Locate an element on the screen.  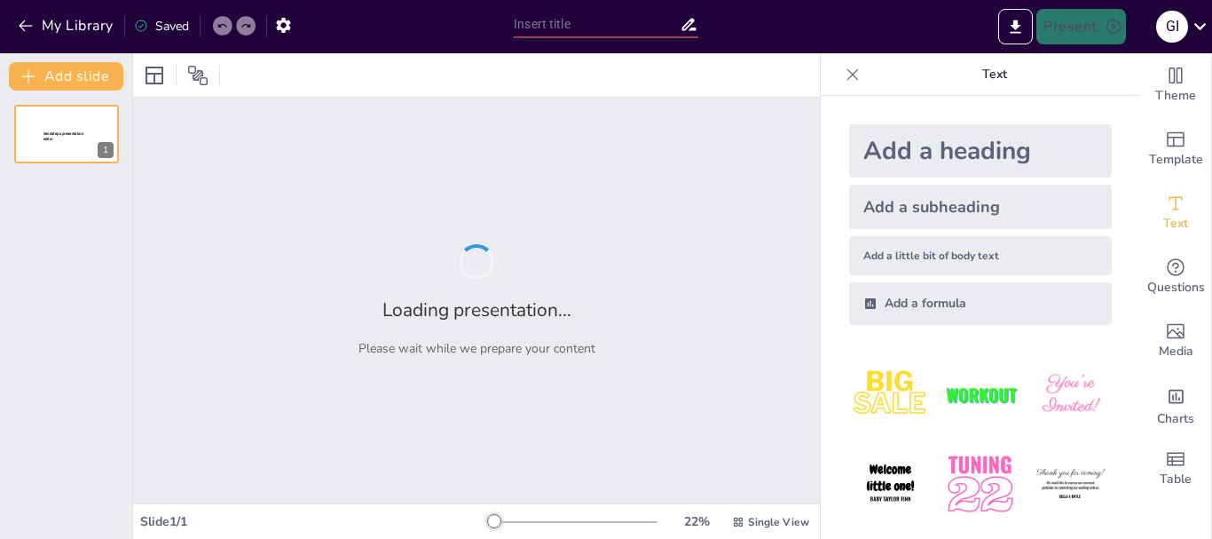
img: 6.jpeg is located at coordinates (1070, 484).